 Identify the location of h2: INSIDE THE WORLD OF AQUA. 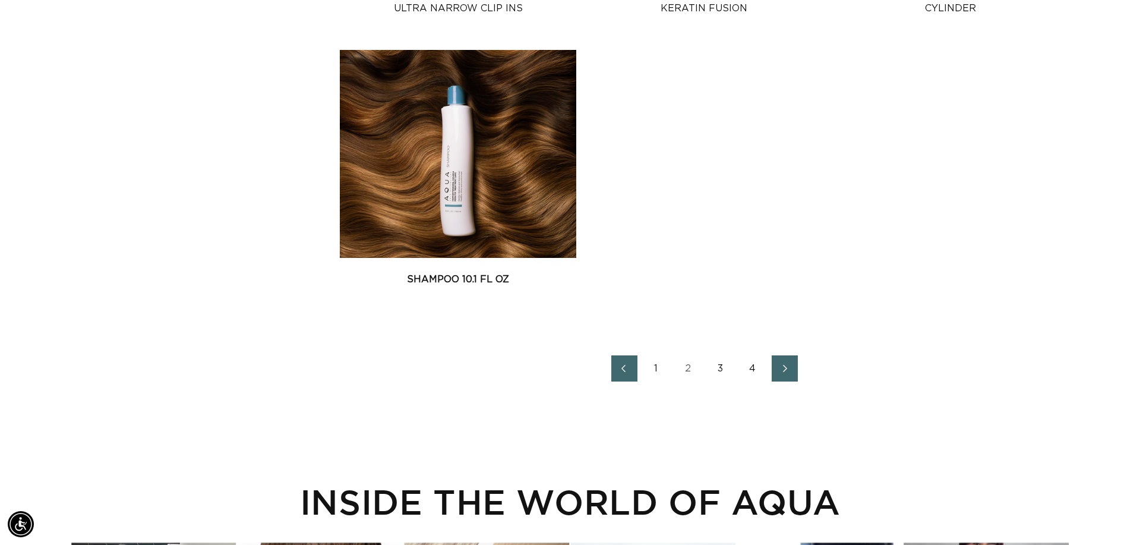
(570, 502).